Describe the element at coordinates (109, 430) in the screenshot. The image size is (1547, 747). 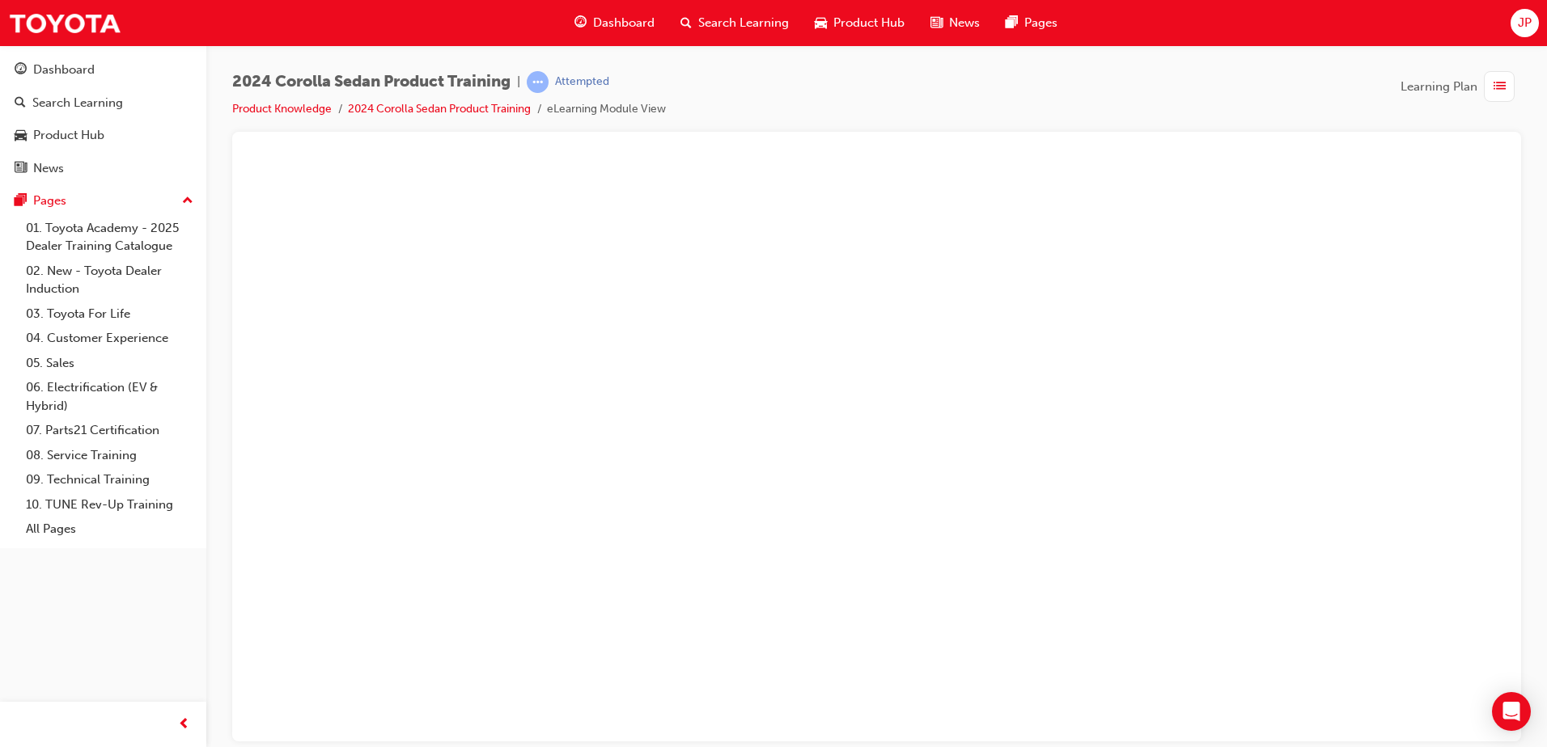
I see `a: 07. Parts21 Certification` at that location.